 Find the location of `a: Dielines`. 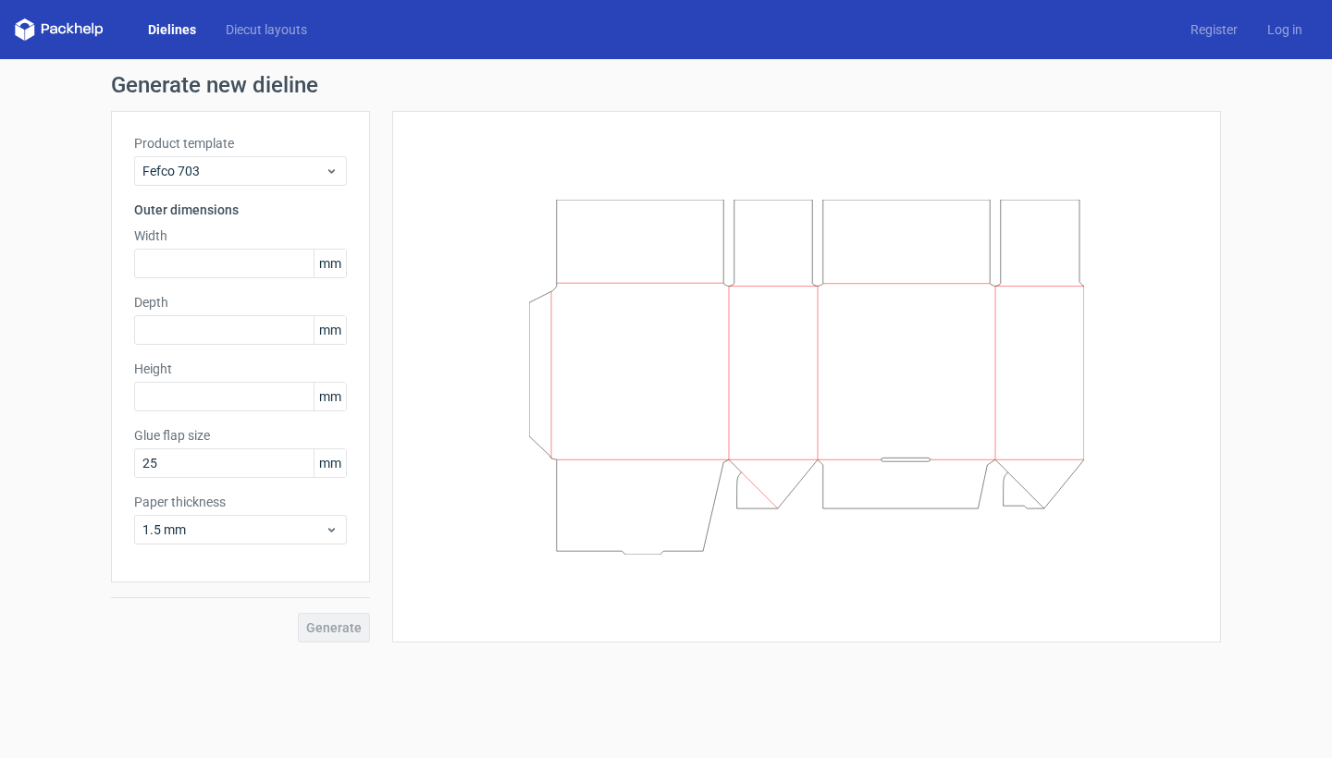

a: Dielines is located at coordinates (172, 30).